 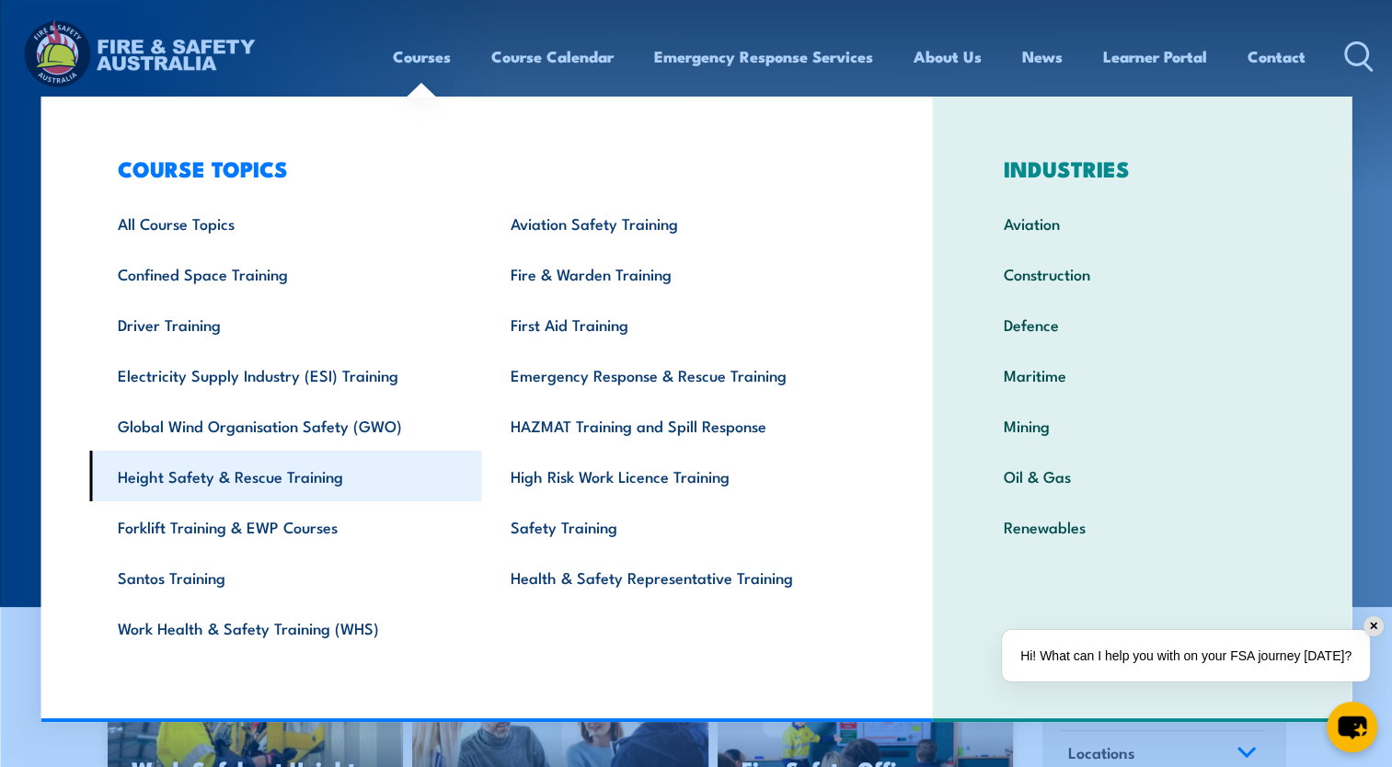 I want to click on a: HAZMAT Training and Spill Response, so click(x=678, y=425).